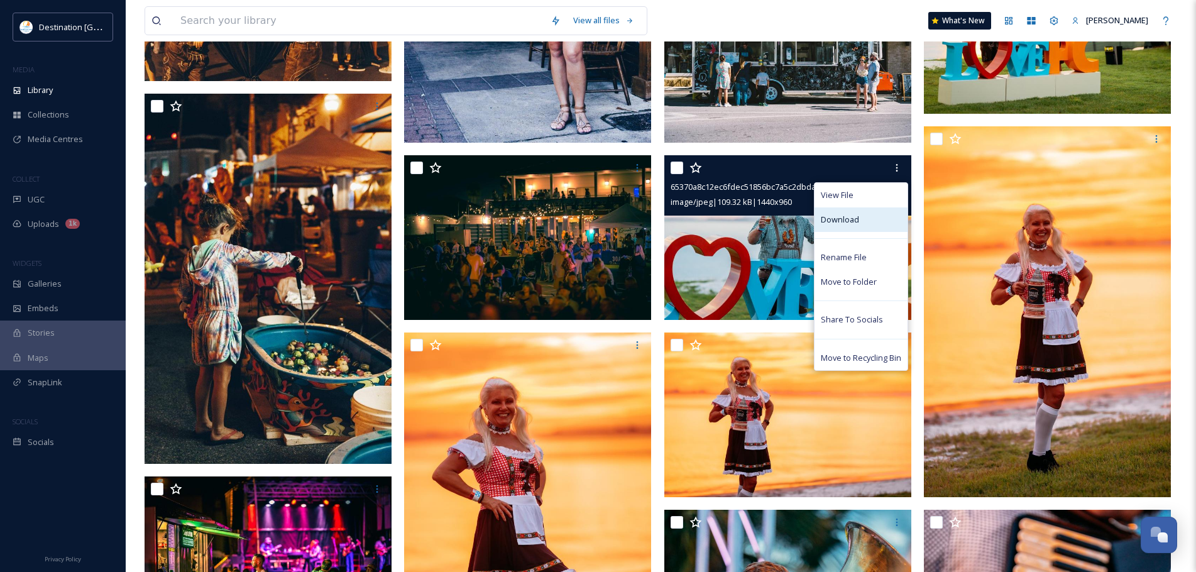  Describe the element at coordinates (25, 421) in the screenshot. I see `span: SOCIALS` at that location.